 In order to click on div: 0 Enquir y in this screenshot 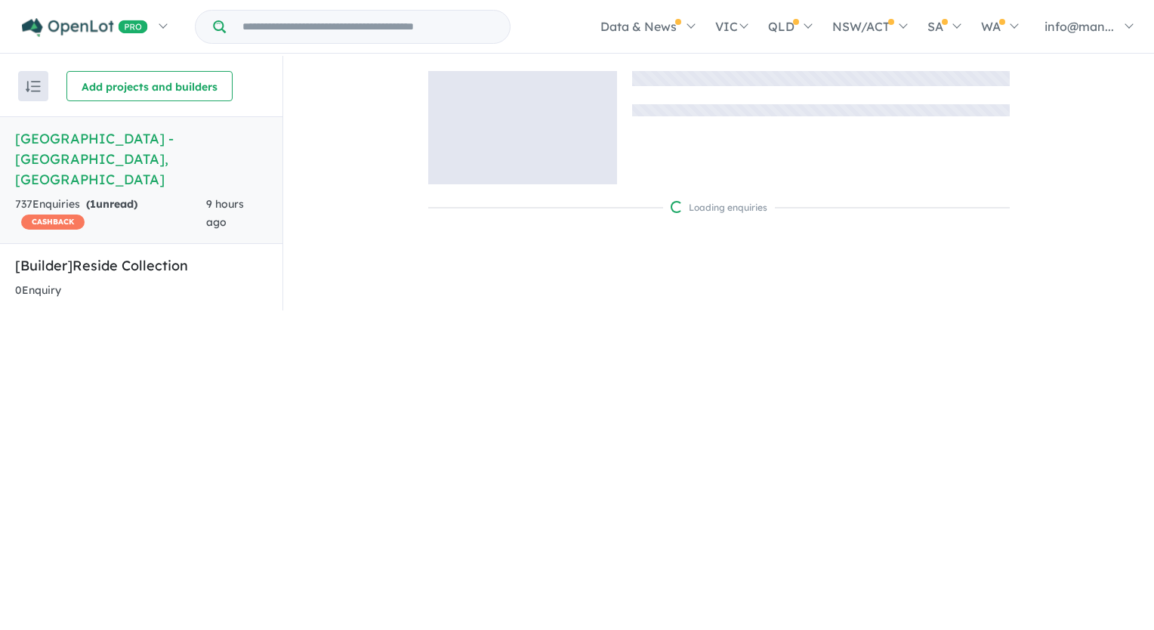, I will do `click(38, 291)`.